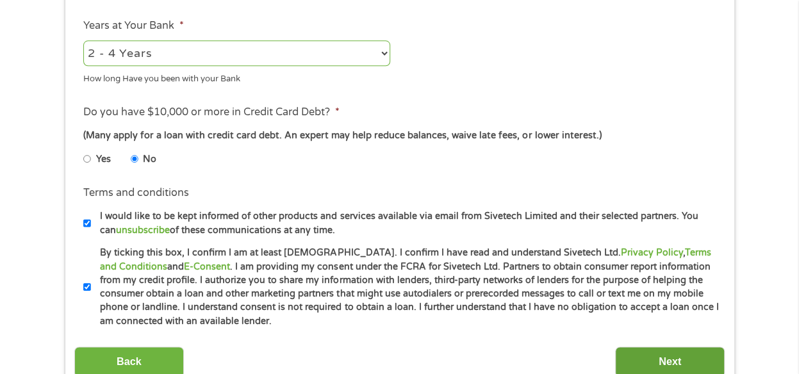 Image resolution: width=799 pixels, height=374 pixels. I want to click on a: Terms and Conditions, so click(405, 260).